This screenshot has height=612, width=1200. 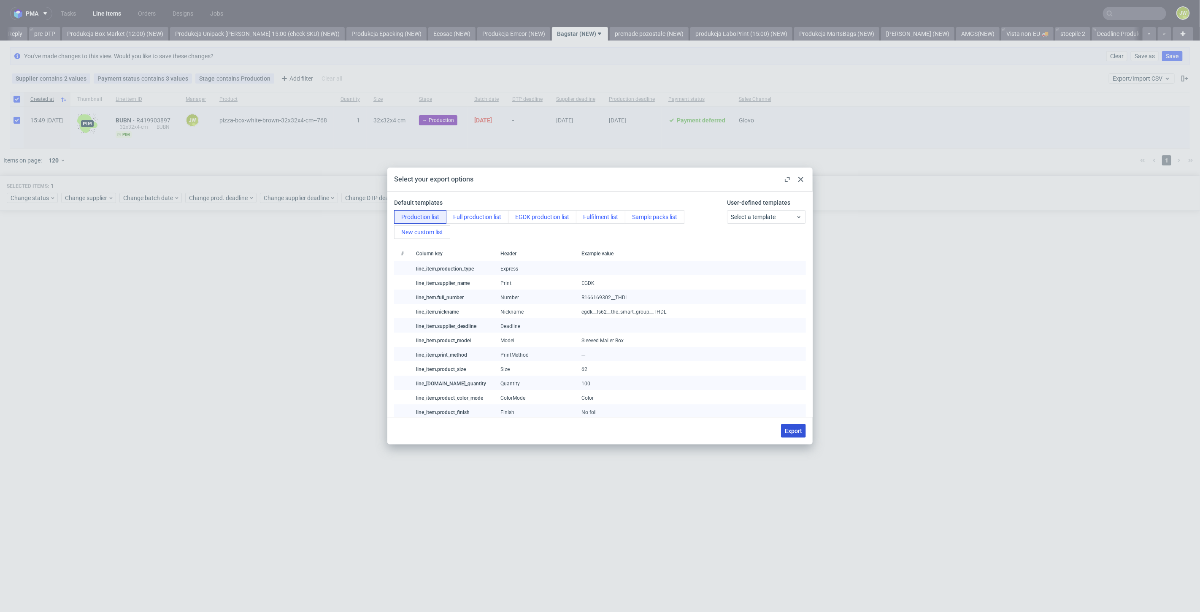 What do you see at coordinates (758, 202) in the screenshot?
I see `span: User-defined templates` at bounding box center [758, 202].